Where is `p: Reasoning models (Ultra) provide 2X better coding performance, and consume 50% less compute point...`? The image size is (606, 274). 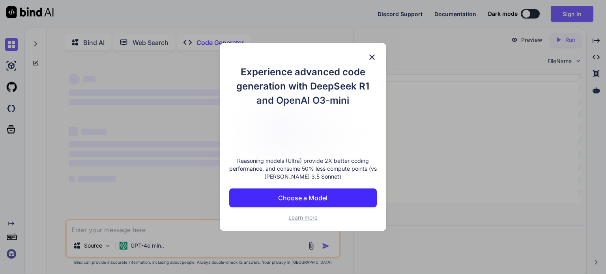 p: Reasoning models (Ultra) provide 2X better coding performance, and consume 50% less compute point... is located at coordinates (303, 169).